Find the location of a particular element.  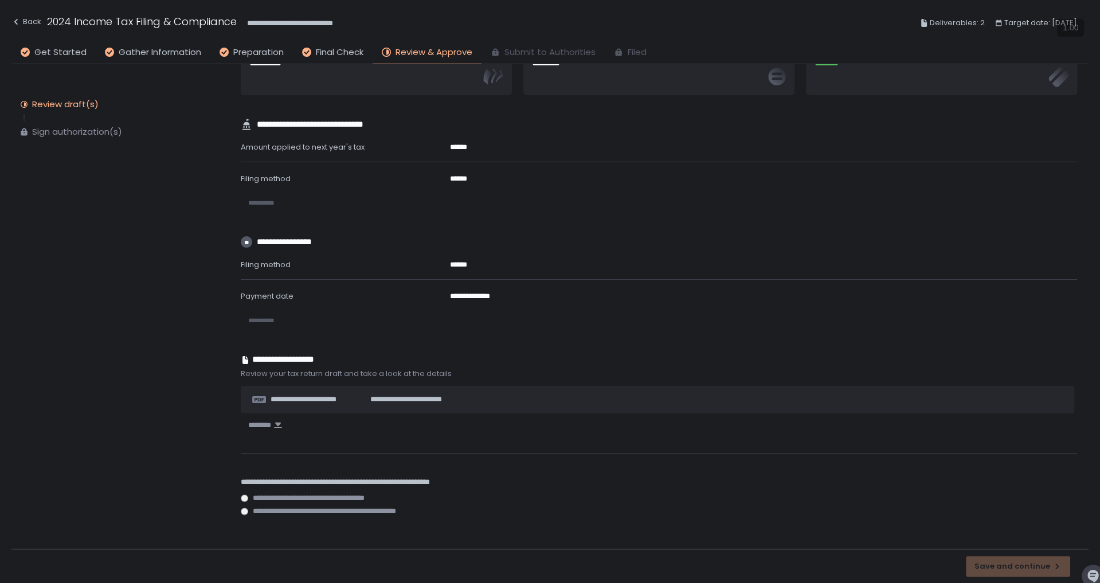

span: Gather Information is located at coordinates (160, 52).